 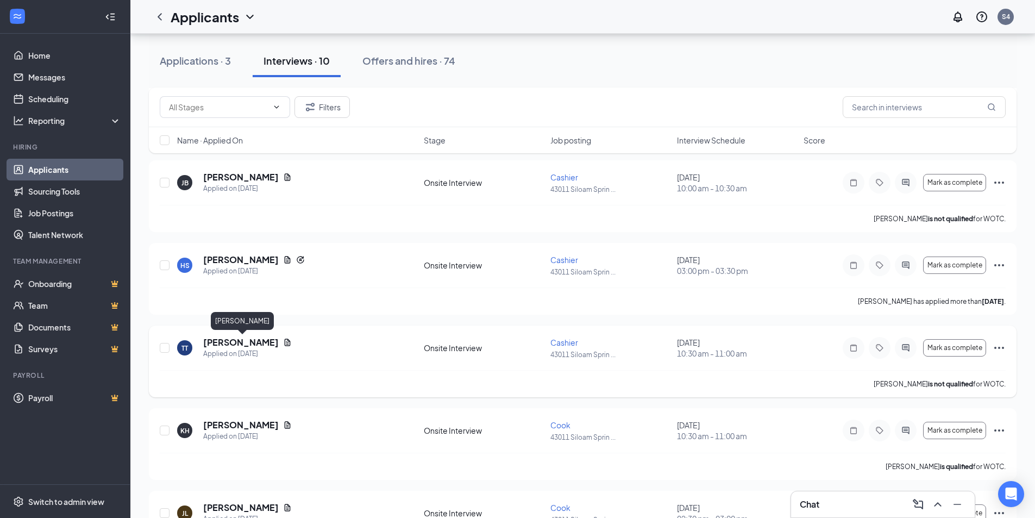 What do you see at coordinates (210, 140) in the screenshot?
I see `span: Name · Applied On` at bounding box center [210, 140].